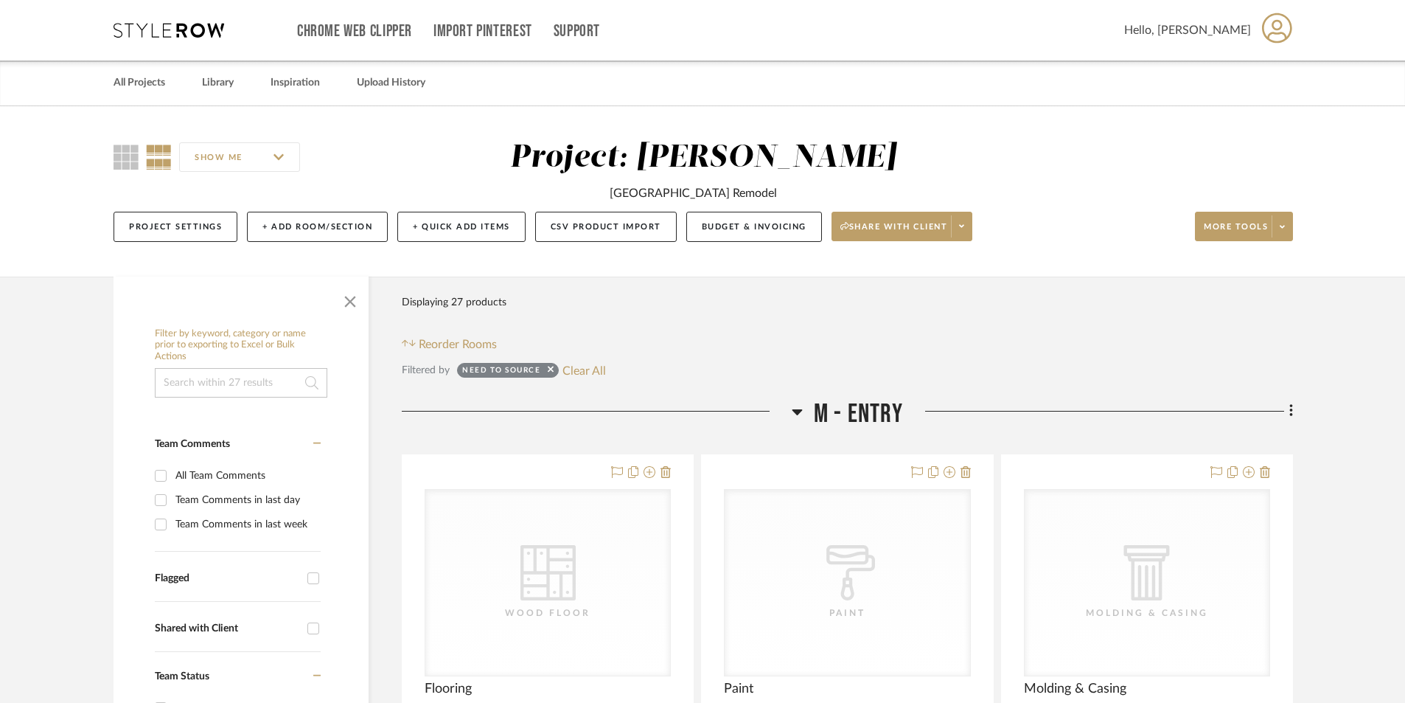 Image resolution: width=1405 pixels, height=703 pixels. Describe the element at coordinates (858, 414) in the screenshot. I see `span: M - Entry` at that location.